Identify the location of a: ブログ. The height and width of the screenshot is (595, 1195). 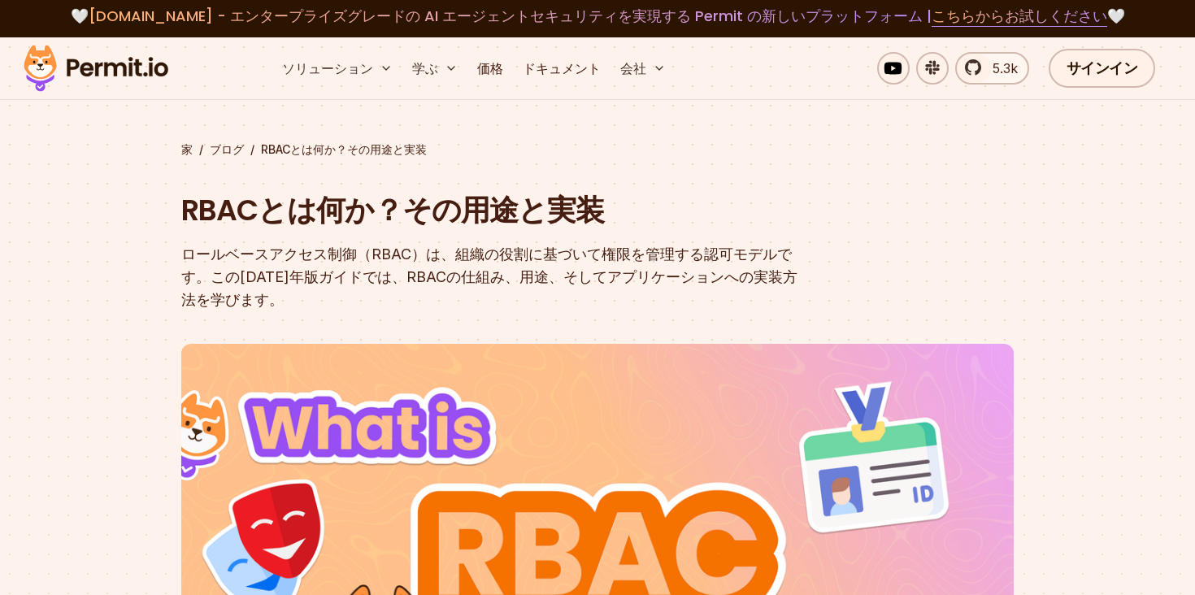
(227, 150).